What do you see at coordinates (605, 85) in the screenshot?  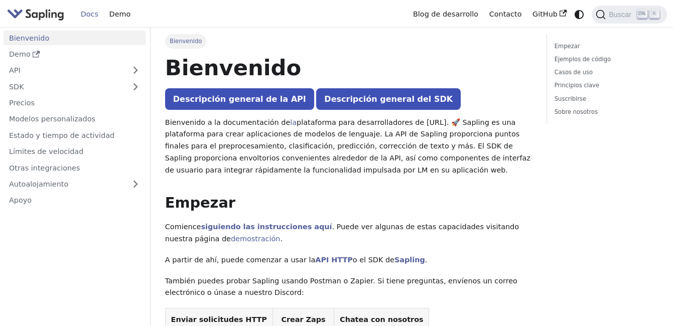 I see `a: Principios clave` at bounding box center [605, 85].